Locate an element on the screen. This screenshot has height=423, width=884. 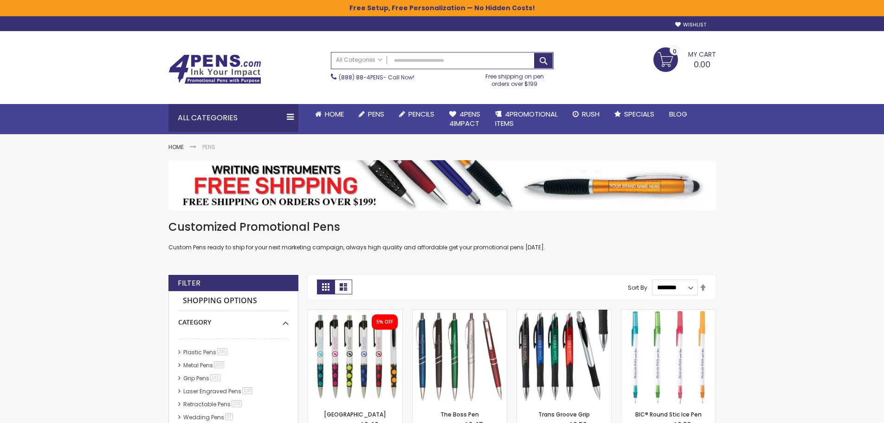
a: New Orleans Pen is located at coordinates (355, 313).